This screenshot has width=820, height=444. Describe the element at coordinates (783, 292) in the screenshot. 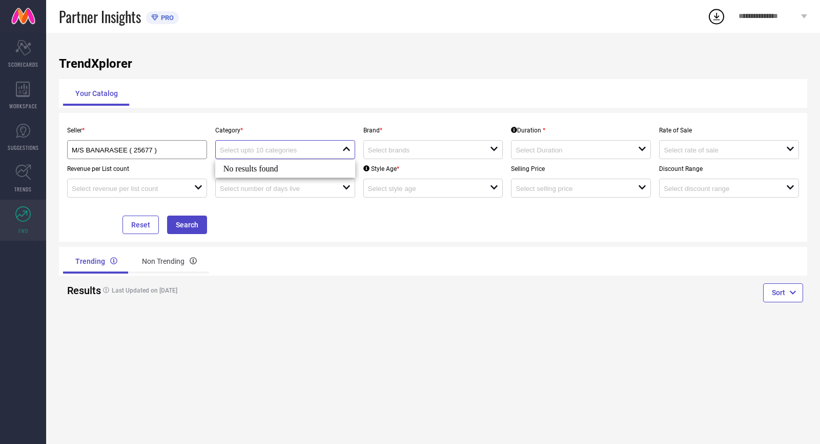

I see `button: Sort` at that location.